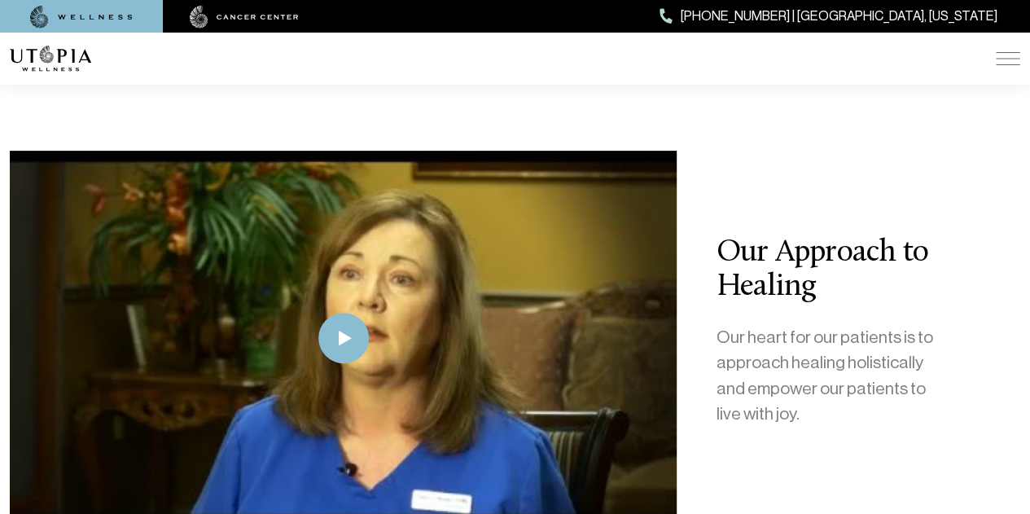 The image size is (1030, 514). Describe the element at coordinates (832, 270) in the screenshot. I see `h3: Our Approach to Healing` at that location.